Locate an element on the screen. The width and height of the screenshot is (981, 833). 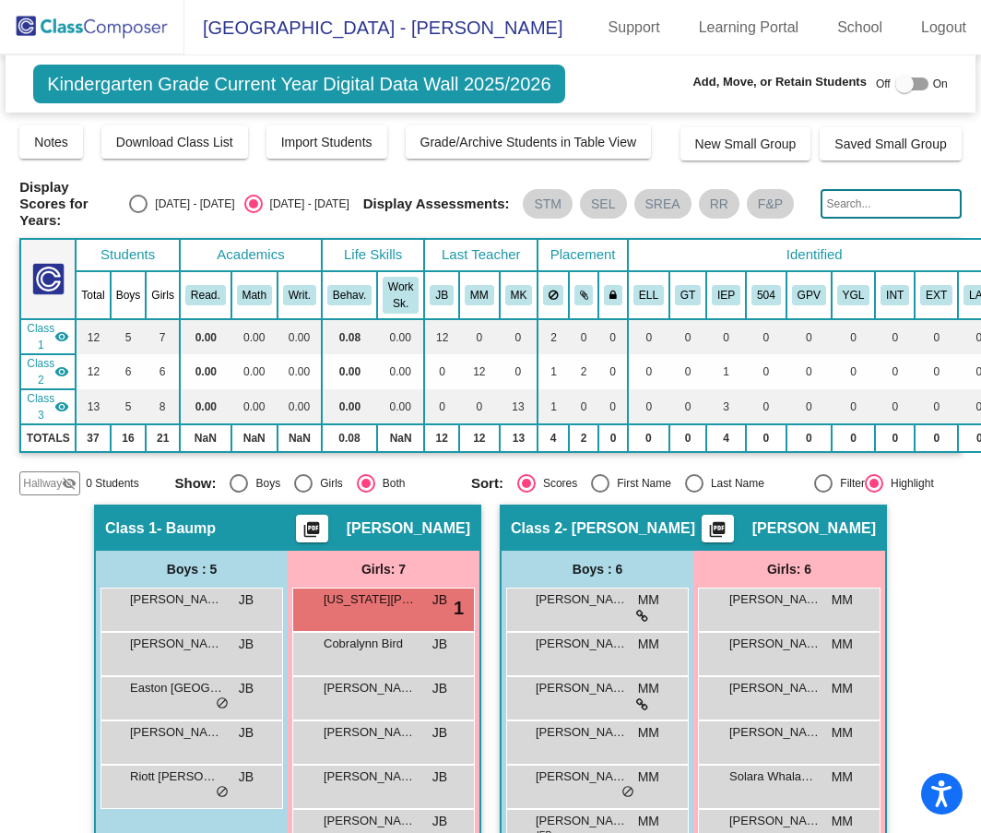
span: Class 2 is located at coordinates (41, 372).